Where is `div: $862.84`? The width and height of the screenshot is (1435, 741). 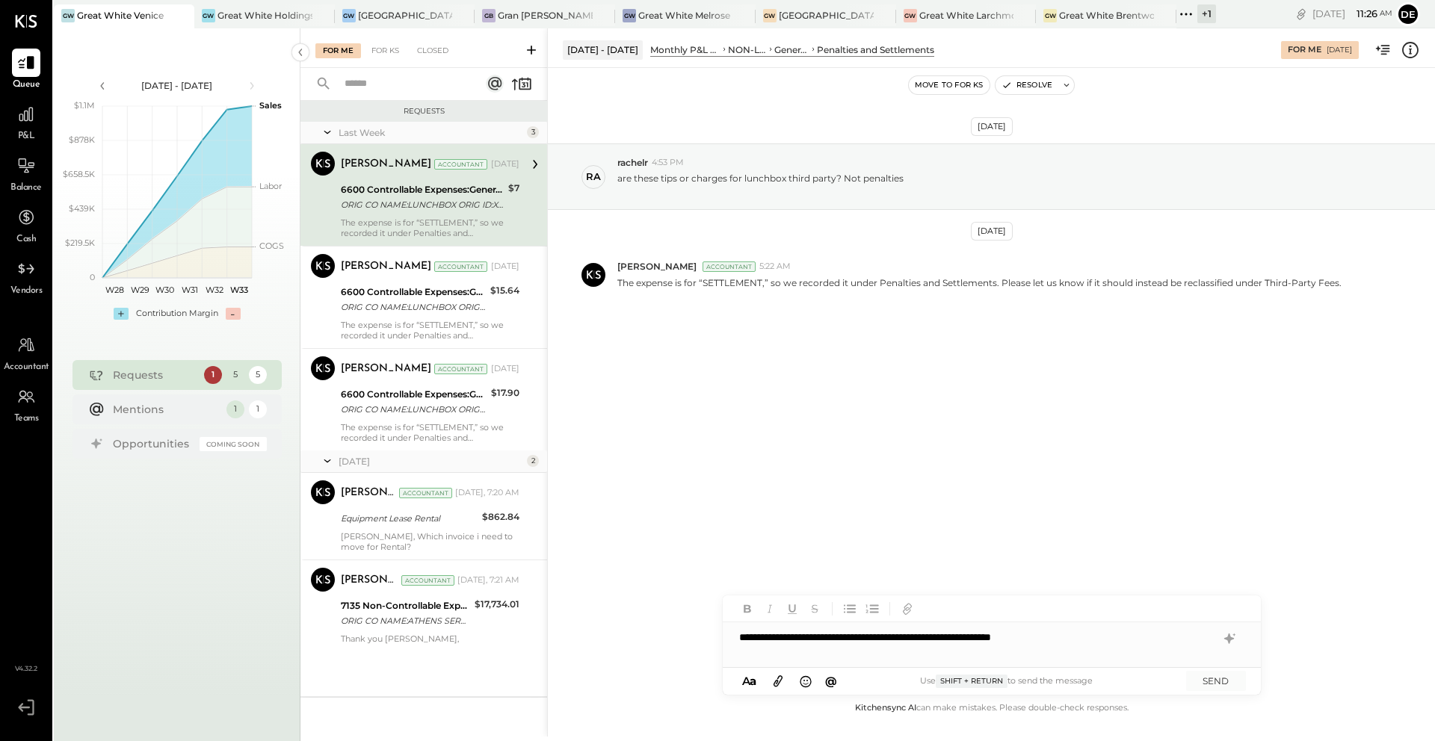 div: $862.84 is located at coordinates (501, 517).